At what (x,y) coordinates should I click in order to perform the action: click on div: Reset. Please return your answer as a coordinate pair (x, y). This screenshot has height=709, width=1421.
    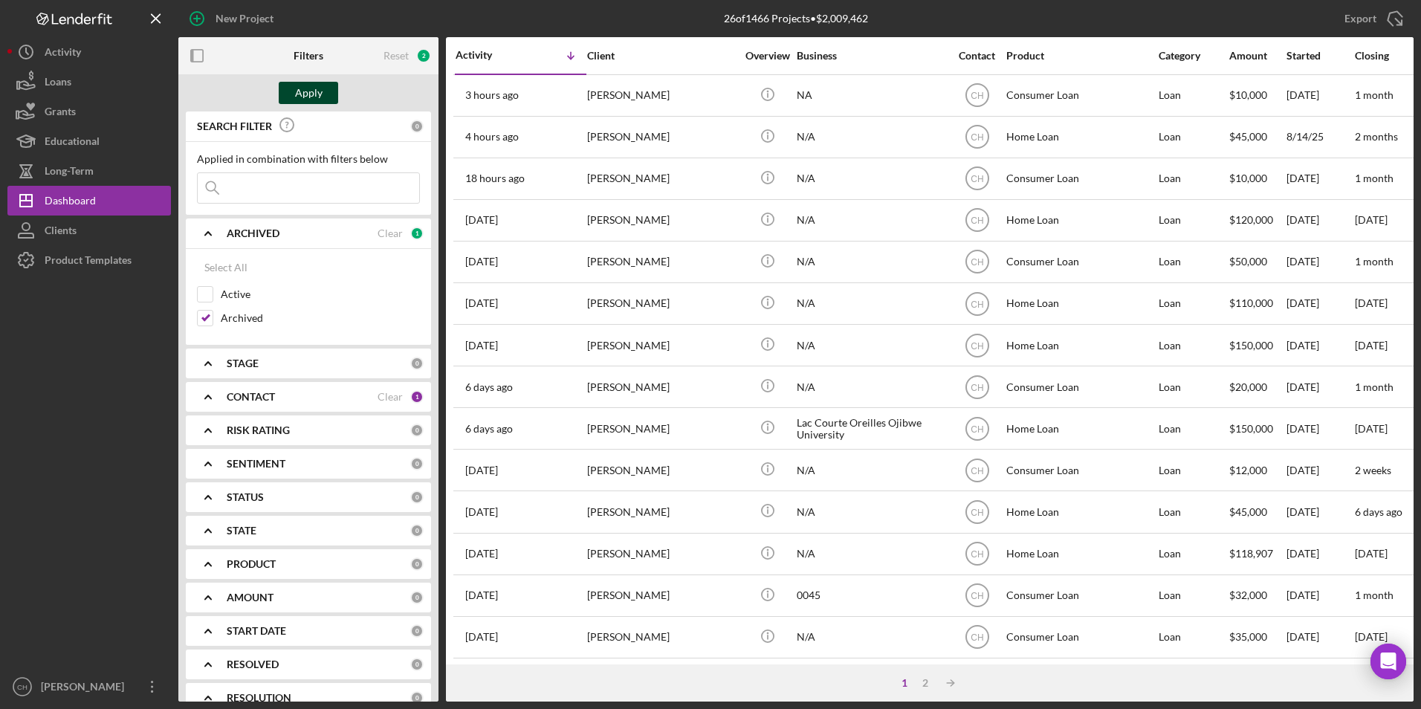
    Looking at the image, I should click on (396, 56).